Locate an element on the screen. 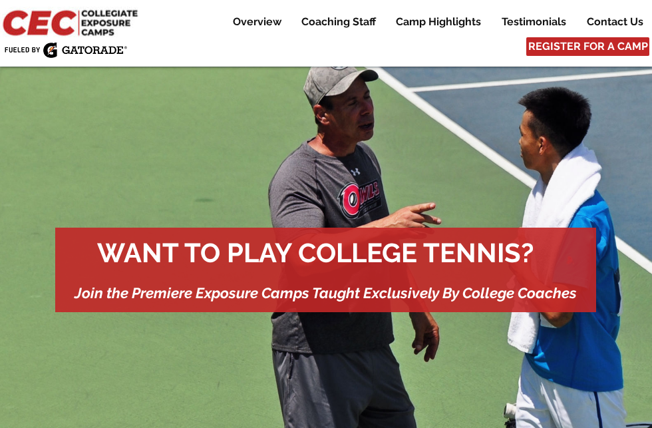  a: Camp Highlights is located at coordinates (439, 22).